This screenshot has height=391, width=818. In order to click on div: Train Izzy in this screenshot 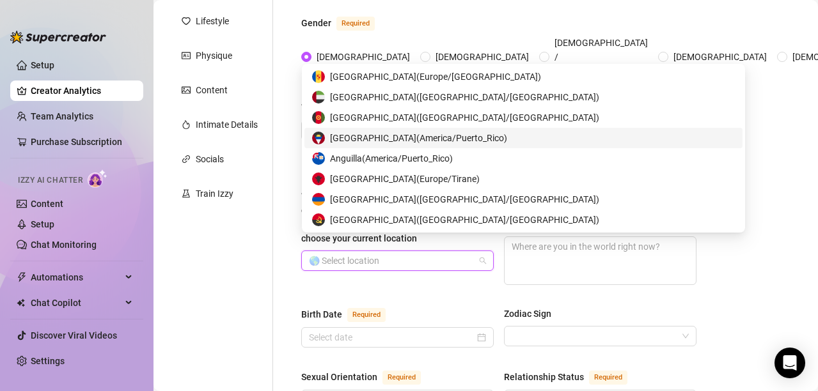, I will do `click(214, 194)`.